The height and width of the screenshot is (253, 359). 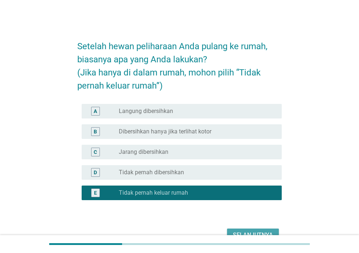 What do you see at coordinates (95, 152) in the screenshot?
I see `div: C` at bounding box center [95, 152].